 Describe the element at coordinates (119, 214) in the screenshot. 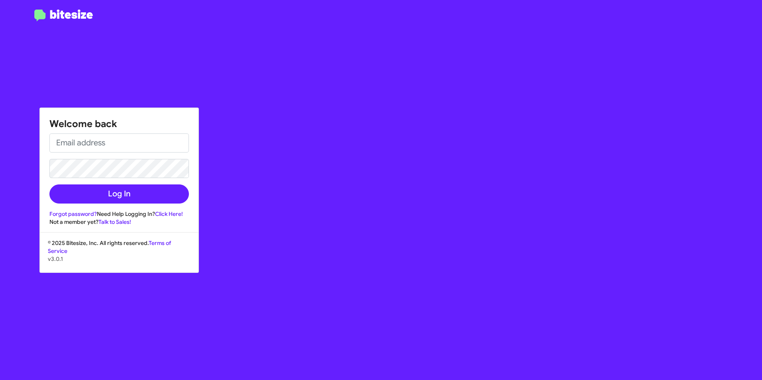

I see `div: Need Help Logging In?` at that location.